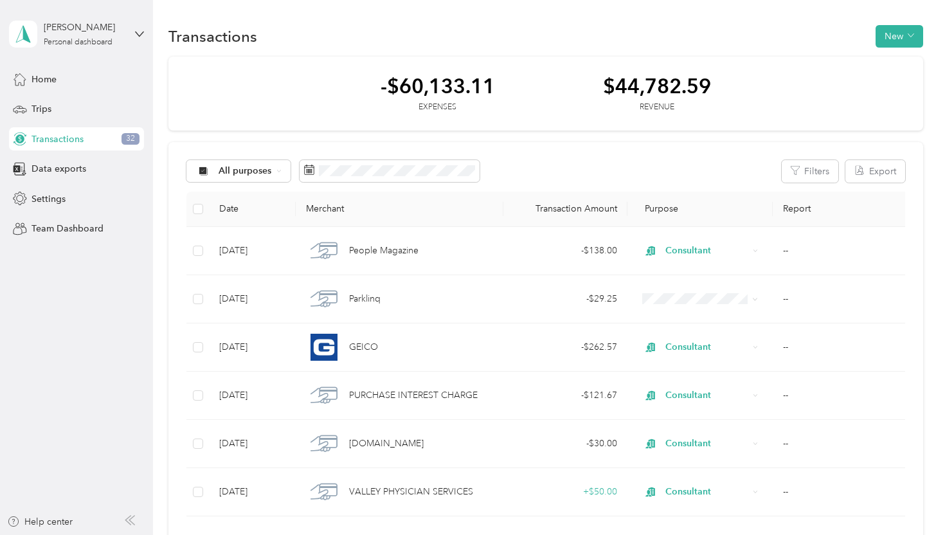 This screenshot has width=945, height=535. What do you see at coordinates (44, 79) in the screenshot?
I see `span: Home` at bounding box center [44, 79].